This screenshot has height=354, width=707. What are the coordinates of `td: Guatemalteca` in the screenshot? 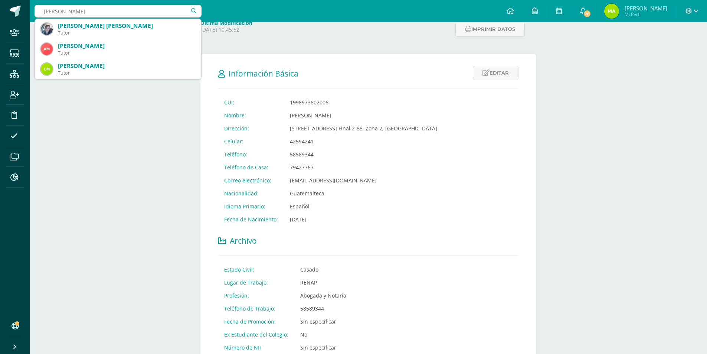 It's located at (363, 193).